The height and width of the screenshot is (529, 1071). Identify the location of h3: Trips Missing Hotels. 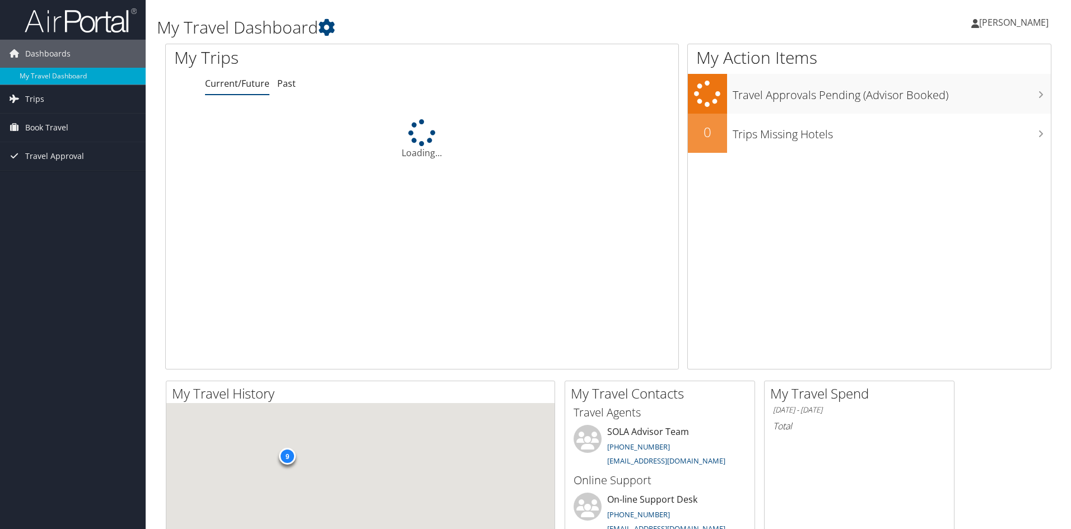
(892, 132).